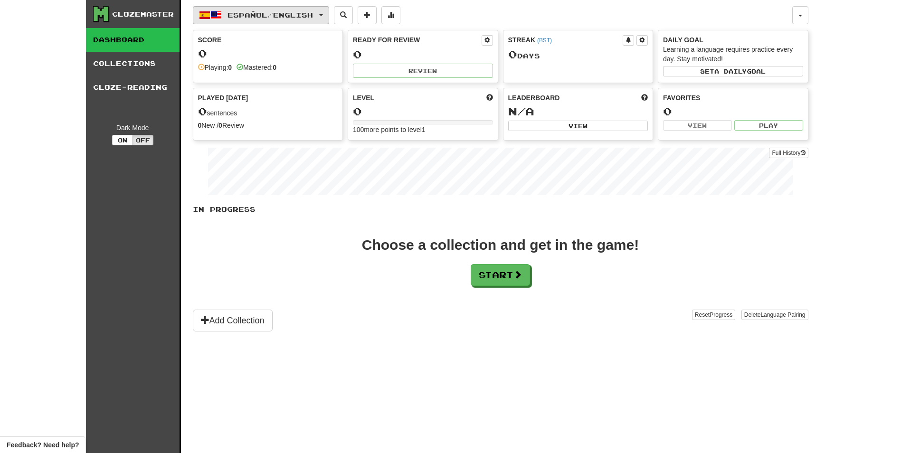 The height and width of the screenshot is (453, 901). What do you see at coordinates (364, 98) in the screenshot?
I see `span: Level` at bounding box center [364, 98].